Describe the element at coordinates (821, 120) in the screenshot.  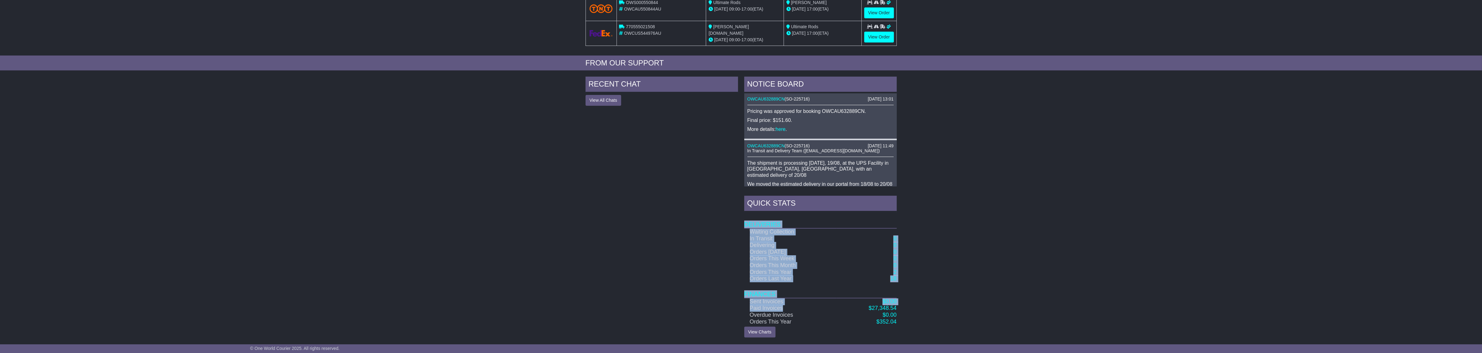
I see `p: Final price: $151.60.` at that location.